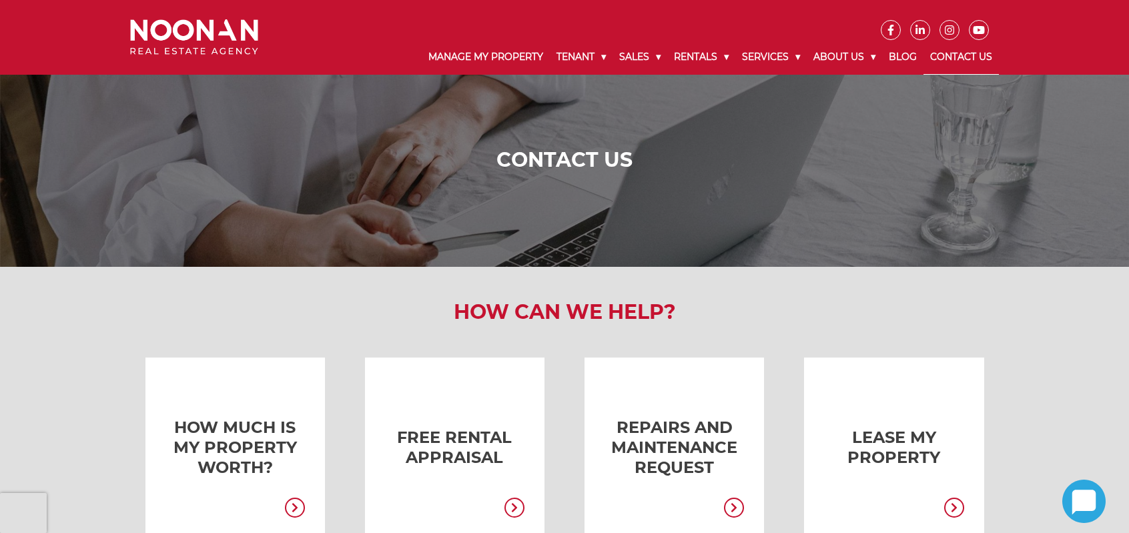 The height and width of the screenshot is (533, 1129). What do you see at coordinates (701, 57) in the screenshot?
I see `a: Rentals` at bounding box center [701, 57].